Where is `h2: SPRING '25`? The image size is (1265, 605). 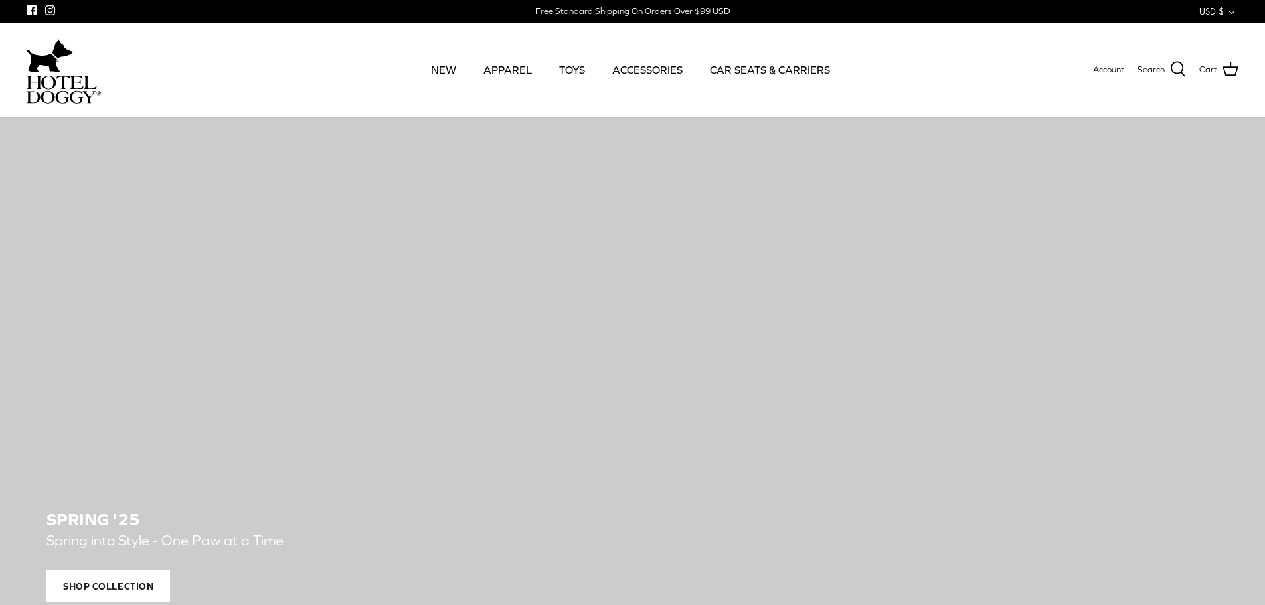 h2: SPRING '25 is located at coordinates (632, 519).